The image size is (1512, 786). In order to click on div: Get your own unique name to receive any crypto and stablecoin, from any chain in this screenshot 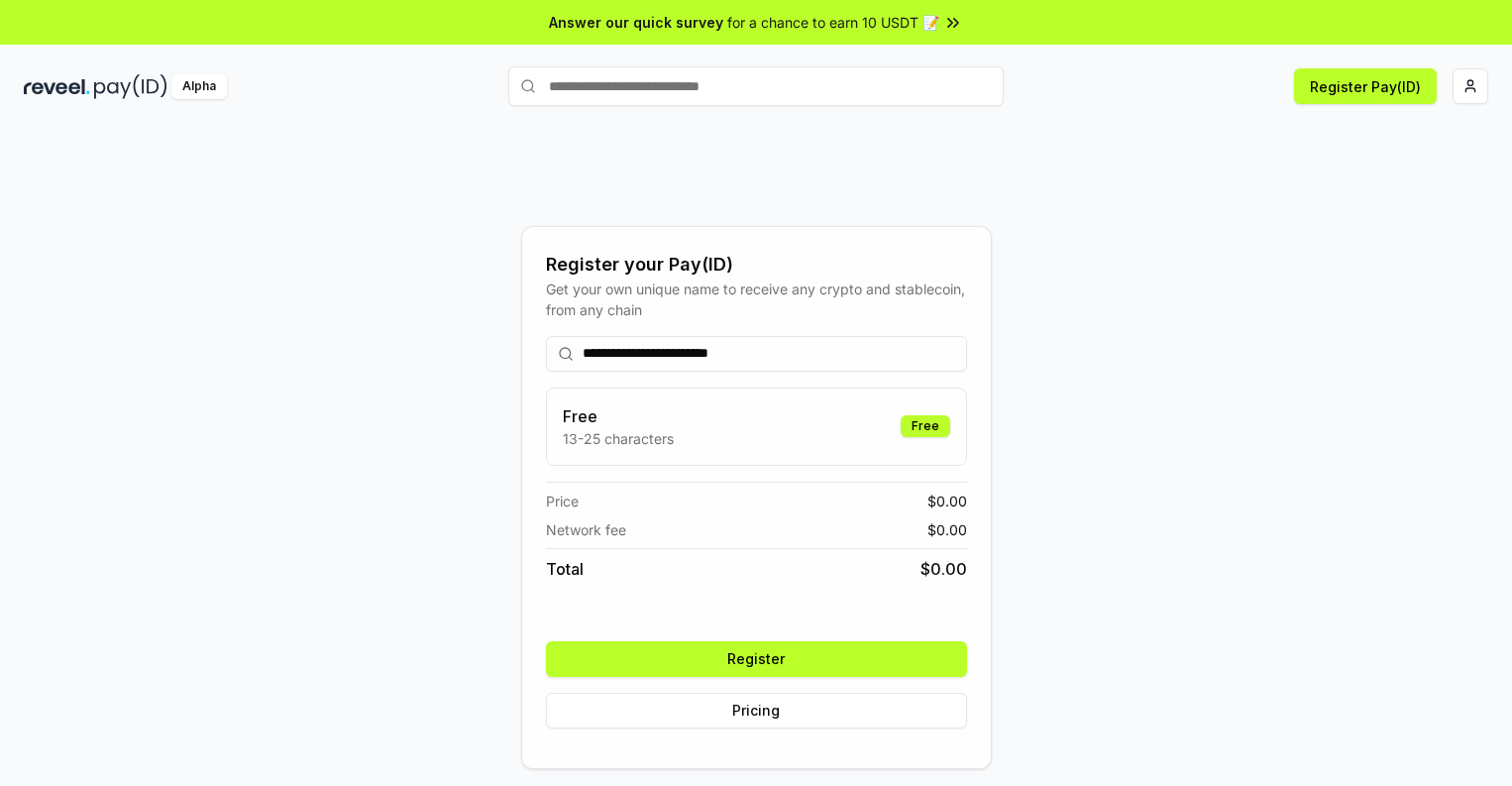, I will do `click(756, 300)`.